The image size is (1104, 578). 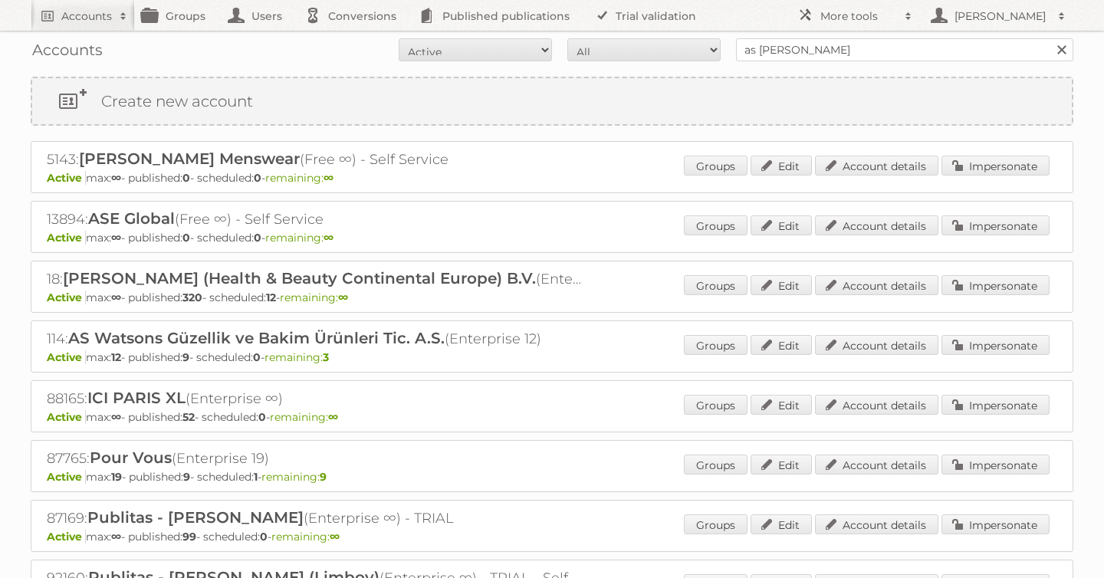 What do you see at coordinates (87, 16) in the screenshot?
I see `h2: Accounts` at bounding box center [87, 16].